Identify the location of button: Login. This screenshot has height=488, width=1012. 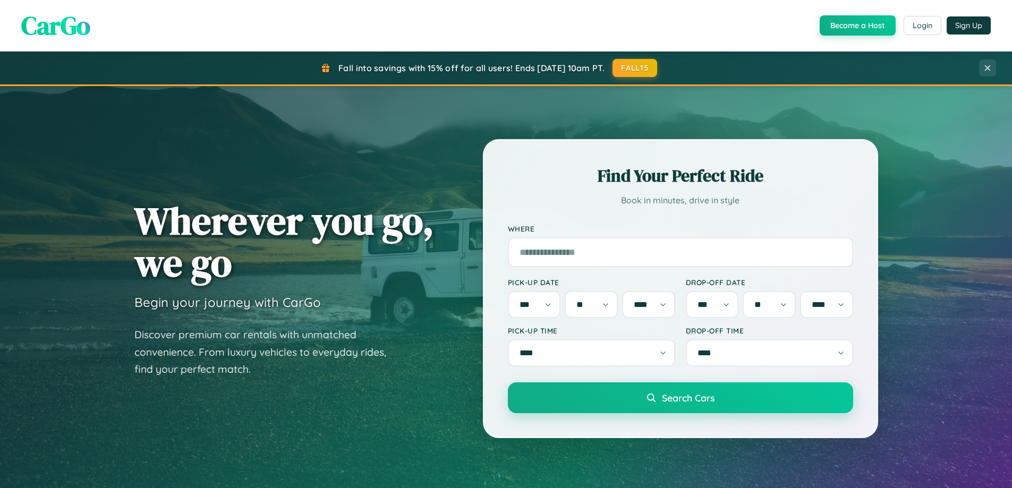
(922, 25).